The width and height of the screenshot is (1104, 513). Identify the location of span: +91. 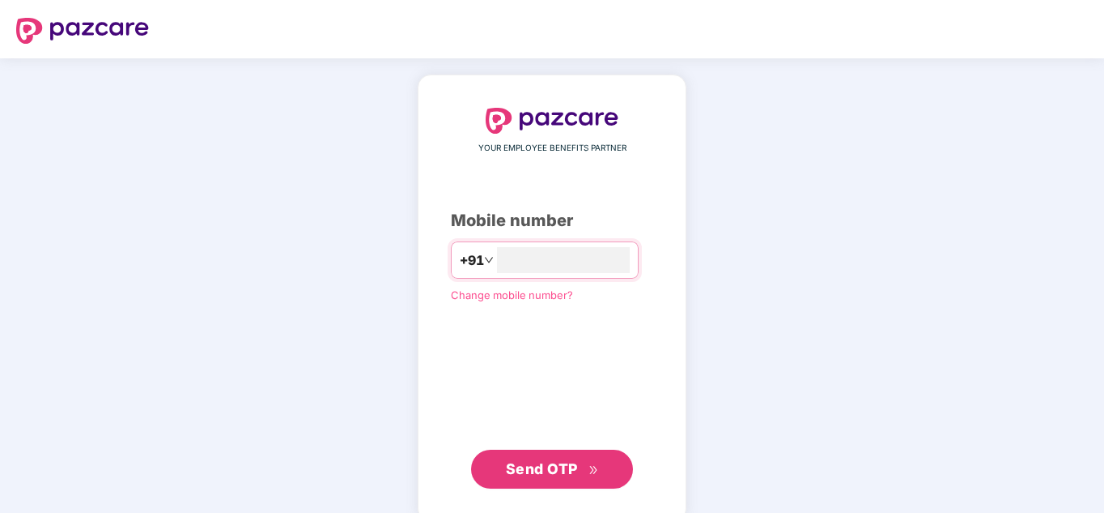
(472, 260).